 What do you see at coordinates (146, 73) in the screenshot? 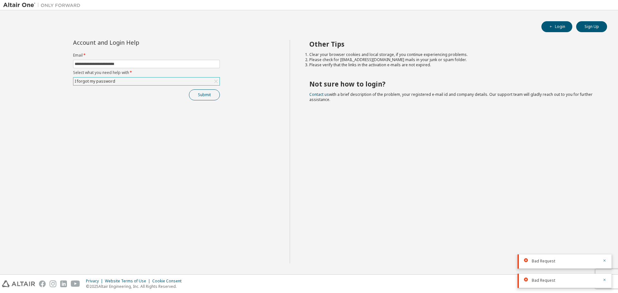
I see `label: Select what you need help with` at bounding box center [146, 73].